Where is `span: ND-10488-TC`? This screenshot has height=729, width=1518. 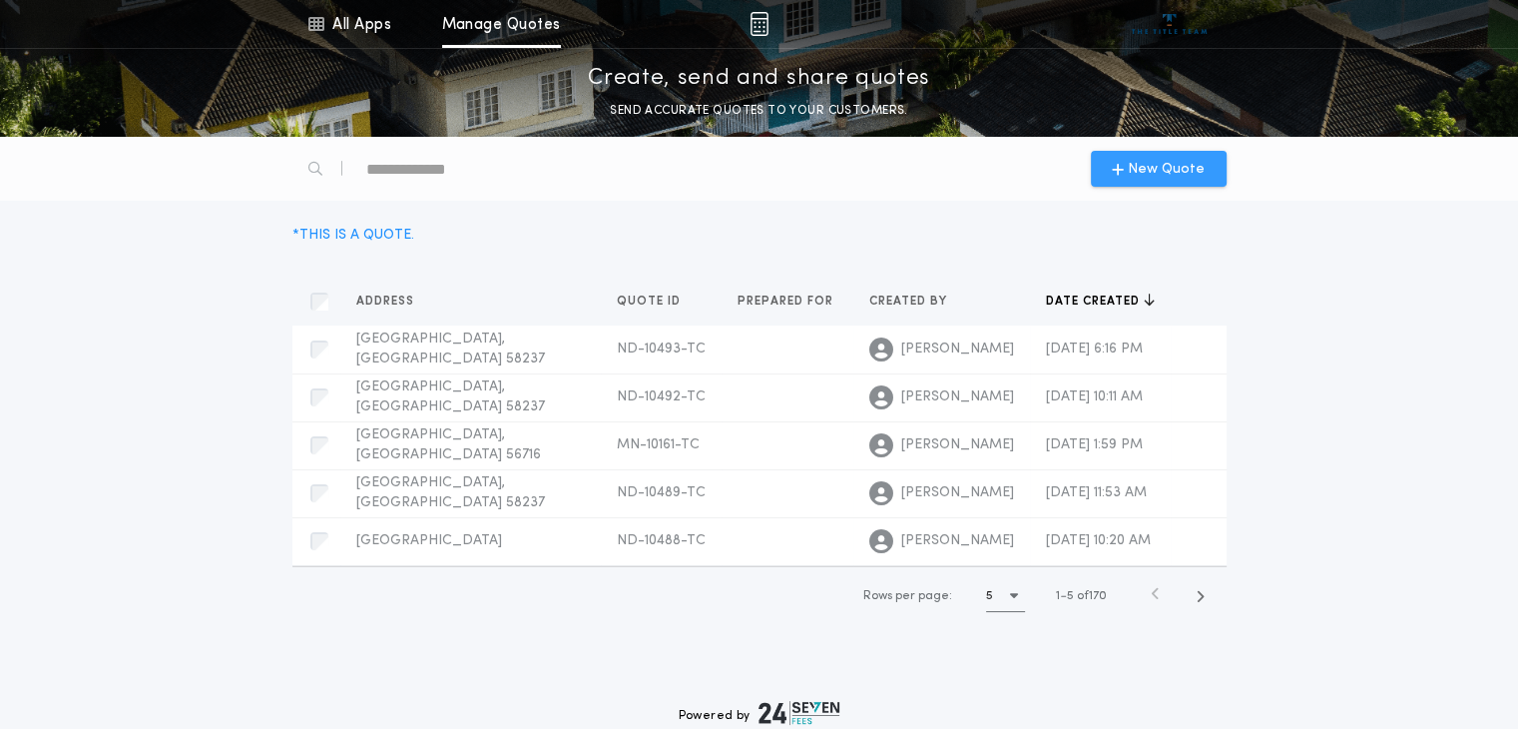 span: ND-10488-TC is located at coordinates (661, 540).